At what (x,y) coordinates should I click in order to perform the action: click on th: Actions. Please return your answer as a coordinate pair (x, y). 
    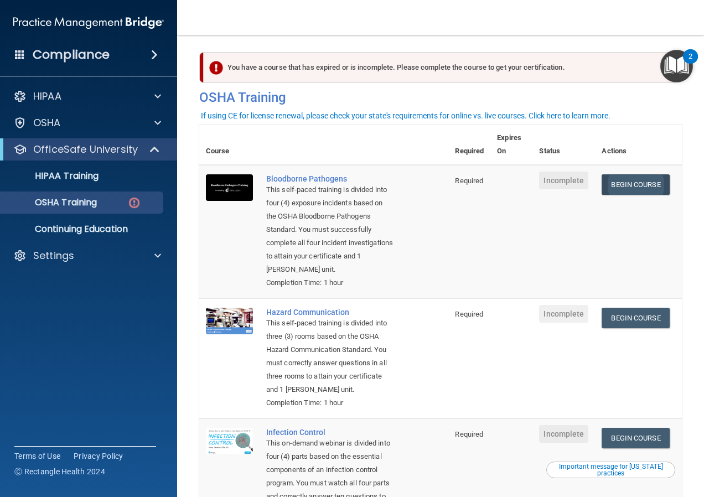
    Looking at the image, I should click on (638, 145).